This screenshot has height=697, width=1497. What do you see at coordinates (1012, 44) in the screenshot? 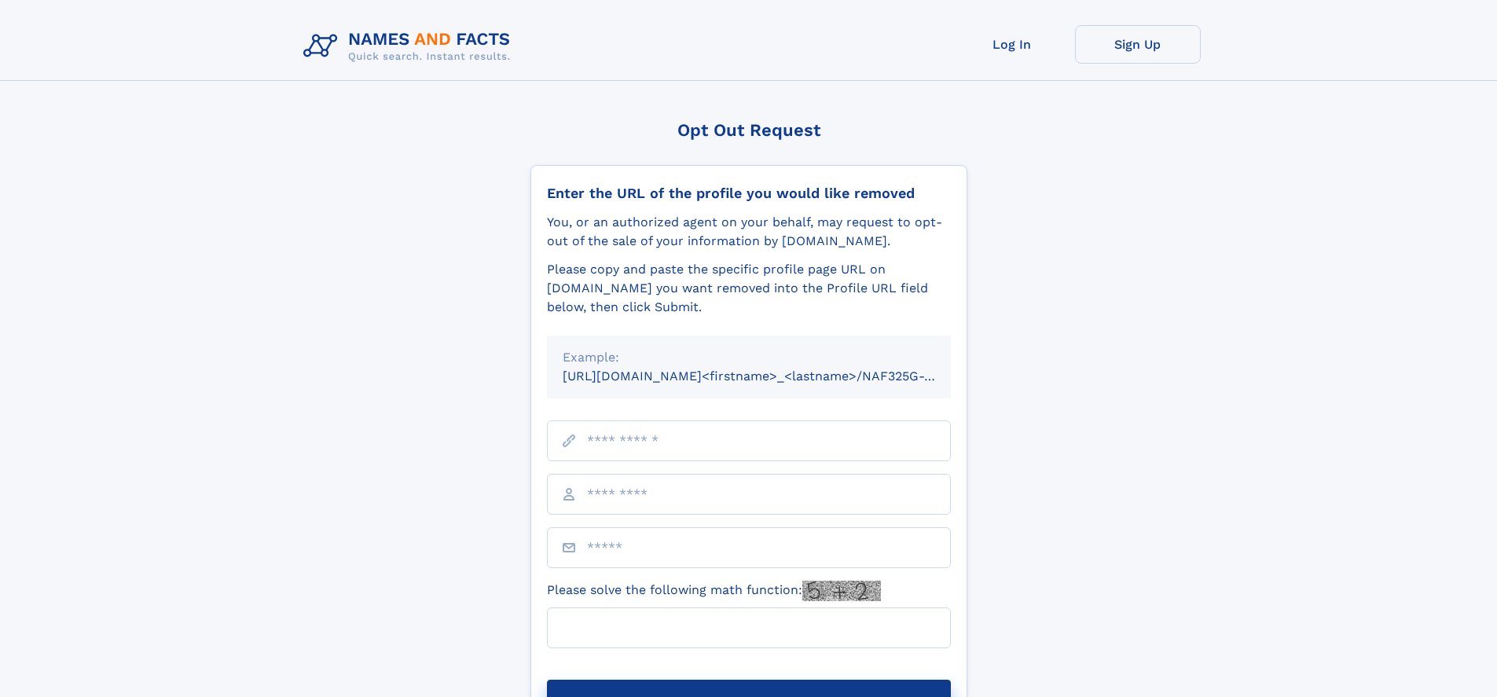
I see `a: Log In` at bounding box center [1012, 44].